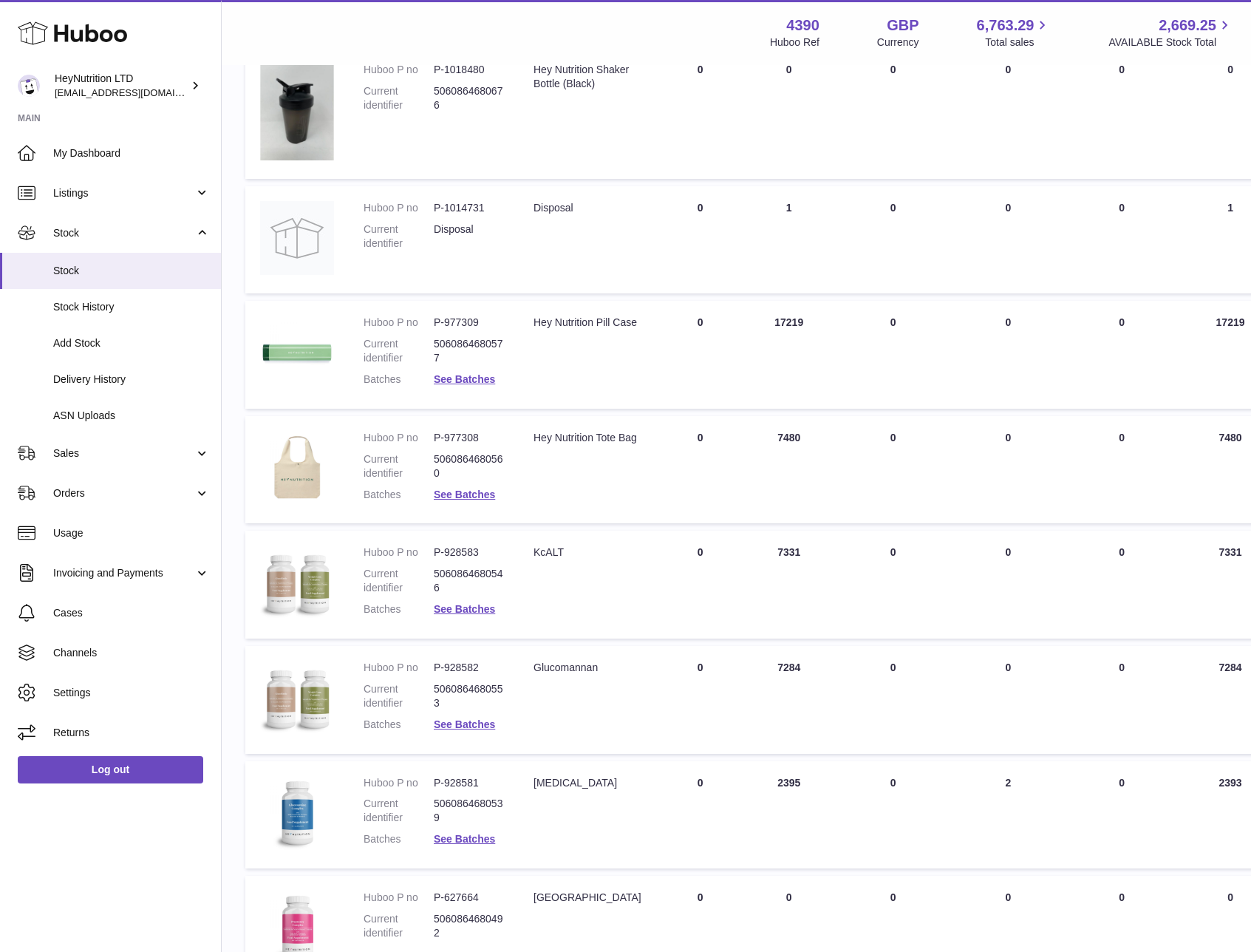  What do you see at coordinates (124, 193) in the screenshot?
I see `span: Listings` at bounding box center [124, 193].